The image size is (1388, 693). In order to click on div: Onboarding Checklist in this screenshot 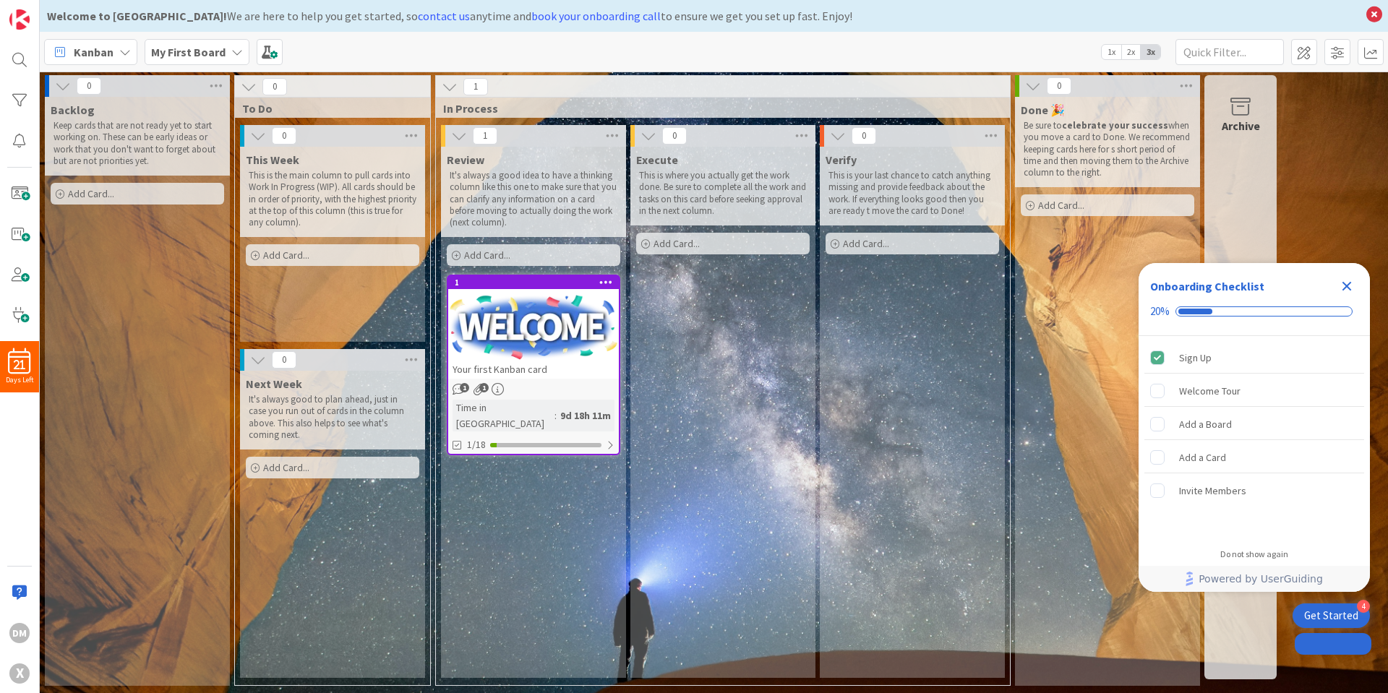, I will do `click(1208, 286)`.